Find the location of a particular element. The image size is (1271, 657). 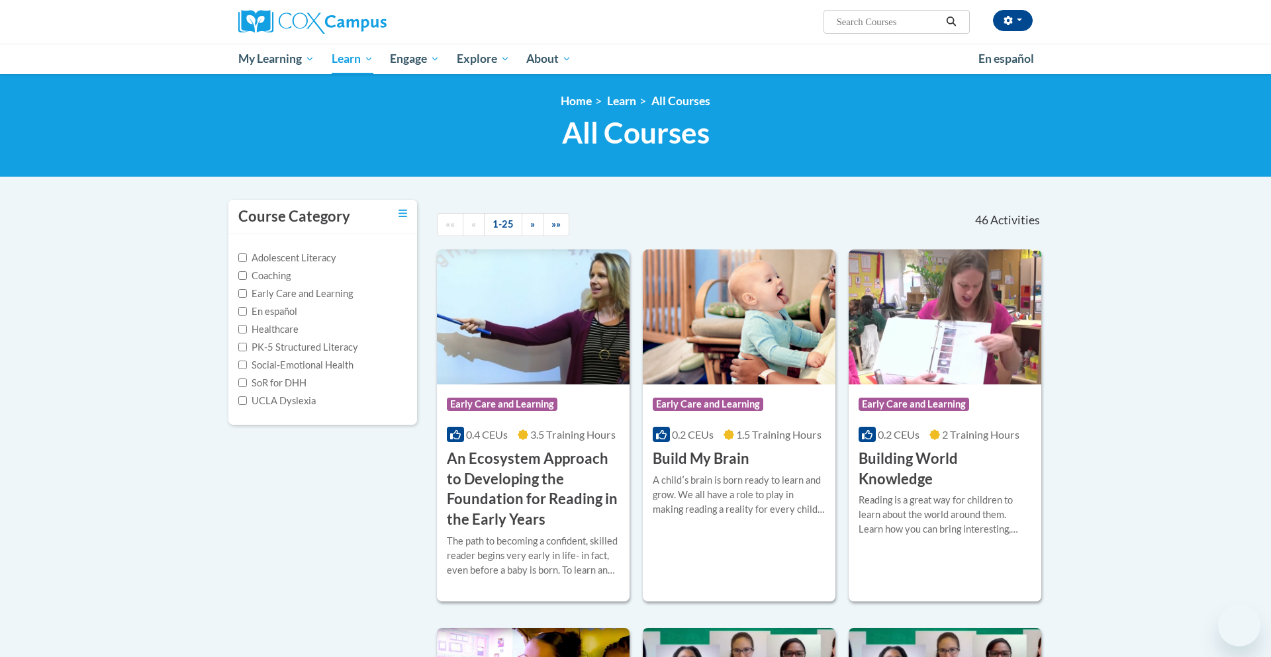

label: Coaching is located at coordinates (264, 276).